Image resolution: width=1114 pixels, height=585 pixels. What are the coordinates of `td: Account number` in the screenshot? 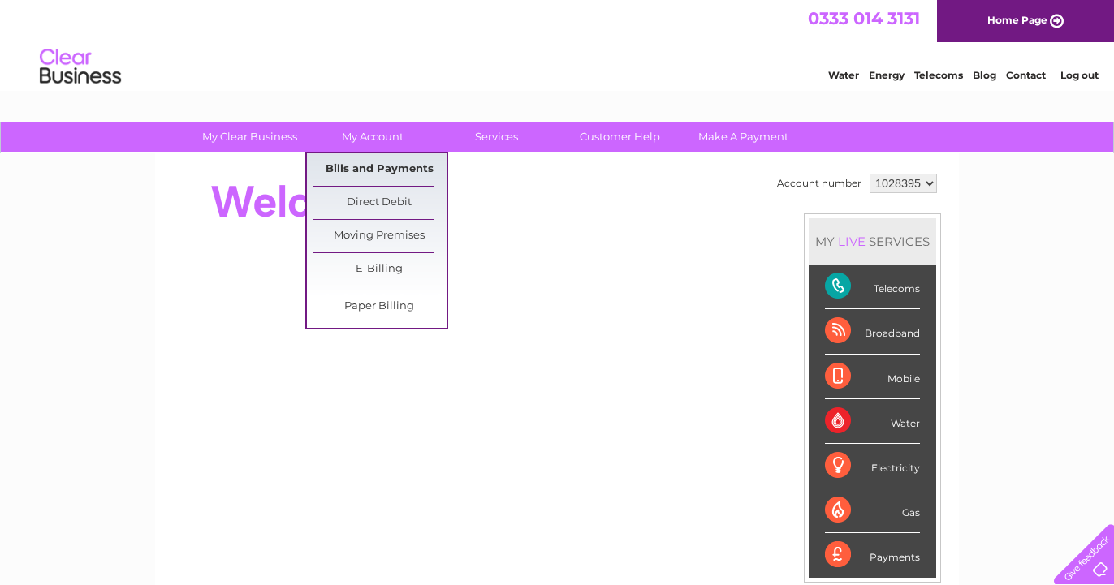 It's located at (819, 183).